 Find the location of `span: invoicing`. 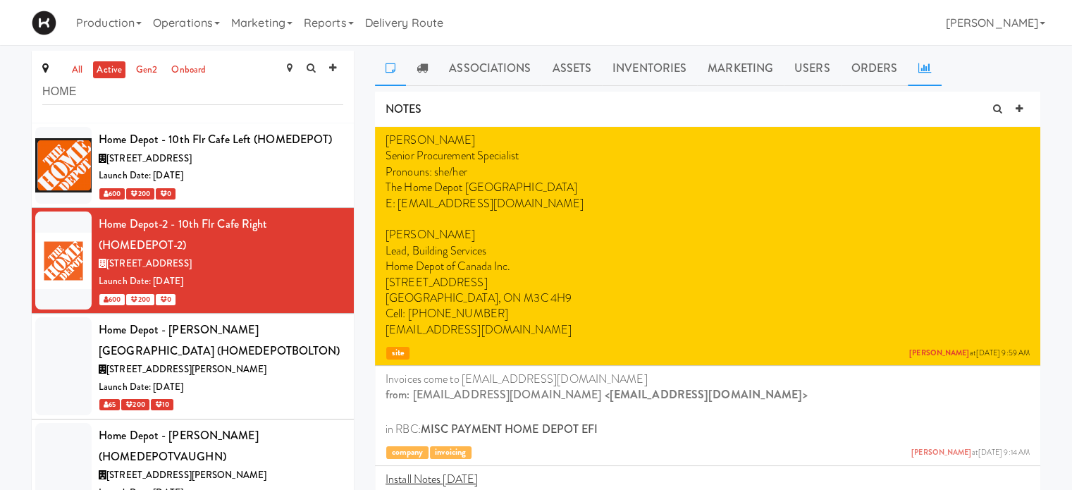

span: invoicing is located at coordinates (450, 452).